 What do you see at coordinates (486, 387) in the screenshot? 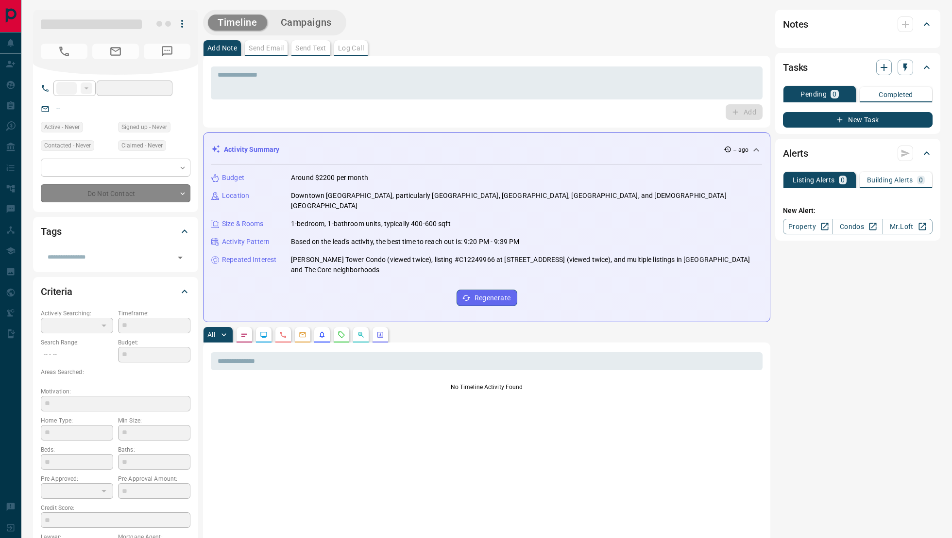
I see `p: No Timeline Activity Found` at bounding box center [486, 387].